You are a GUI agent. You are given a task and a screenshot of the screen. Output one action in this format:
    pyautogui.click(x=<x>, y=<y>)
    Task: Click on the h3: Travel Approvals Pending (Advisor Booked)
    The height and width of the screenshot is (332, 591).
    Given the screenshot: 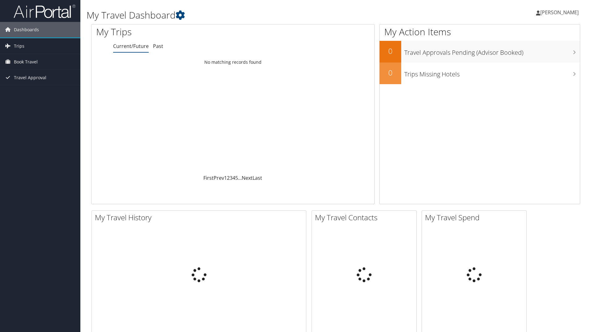 What is the action you would take?
    pyautogui.click(x=492, y=51)
    